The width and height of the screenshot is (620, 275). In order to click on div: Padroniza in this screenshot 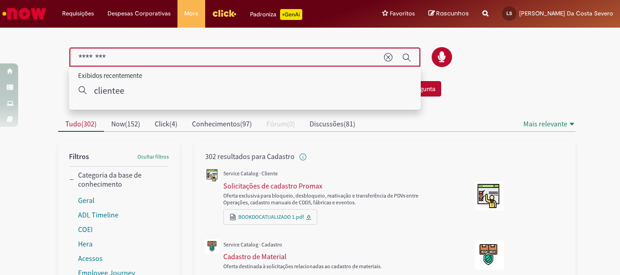, I will do `click(276, 15)`.